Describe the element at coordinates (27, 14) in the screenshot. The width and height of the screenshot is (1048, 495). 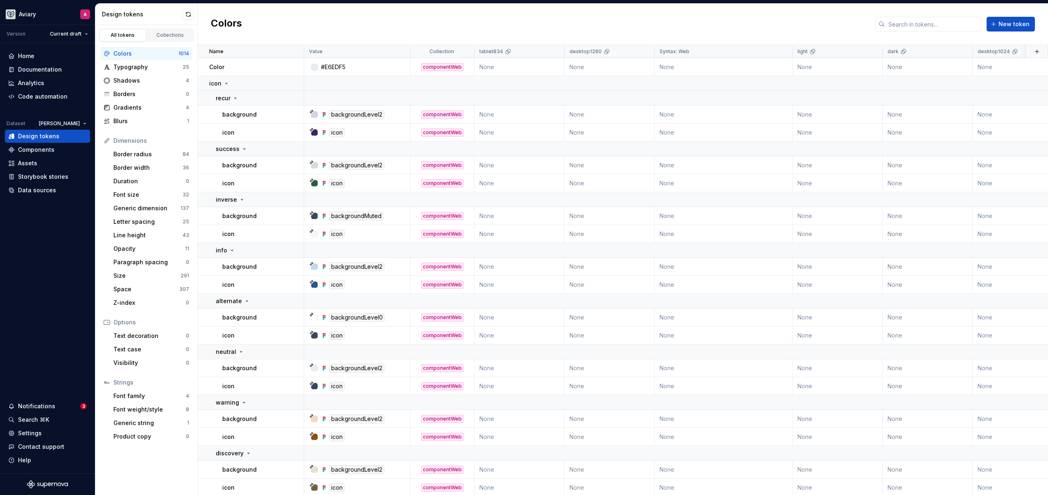
I see `div: Aviary` at that location.